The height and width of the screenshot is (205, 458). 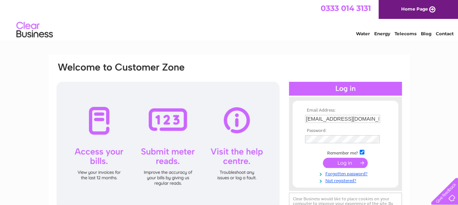 What do you see at coordinates (35, 30) in the screenshot?
I see `img: logo.png` at bounding box center [35, 30].